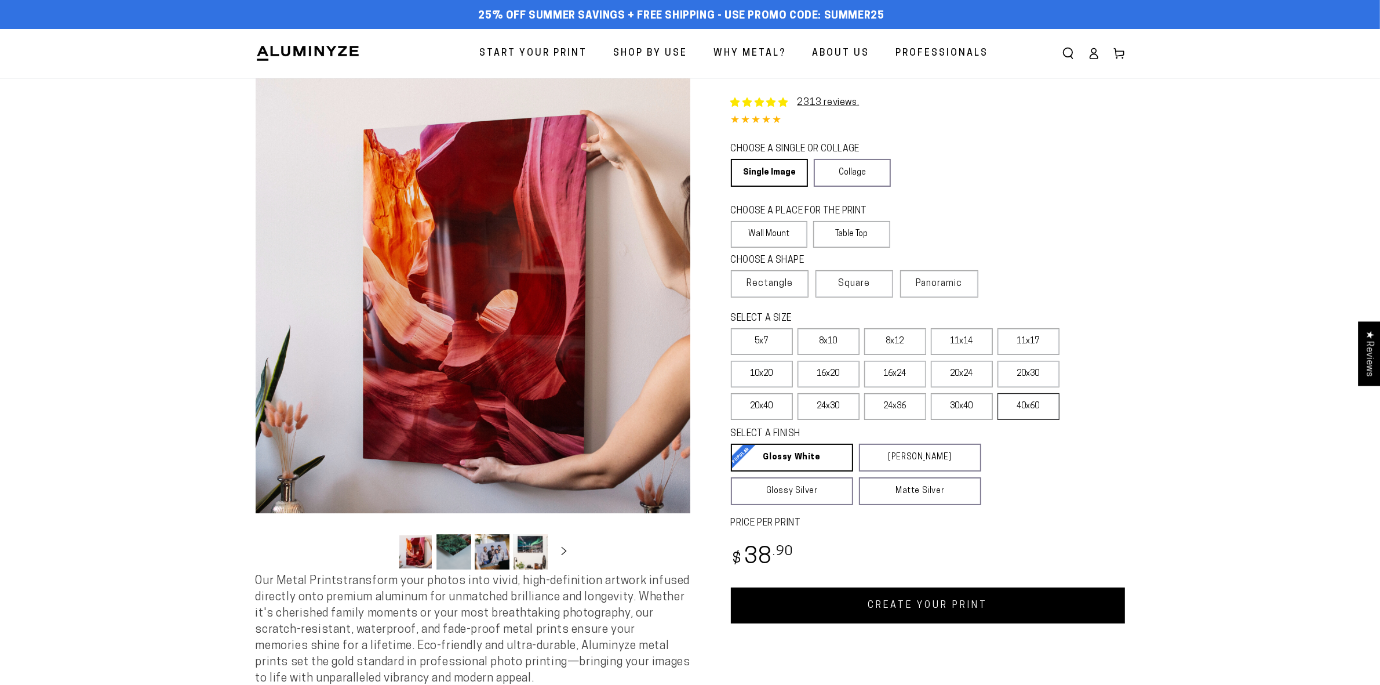 This screenshot has height=685, width=1380. Describe the element at coordinates (855, 283) in the screenshot. I see `span: Square` at that location.